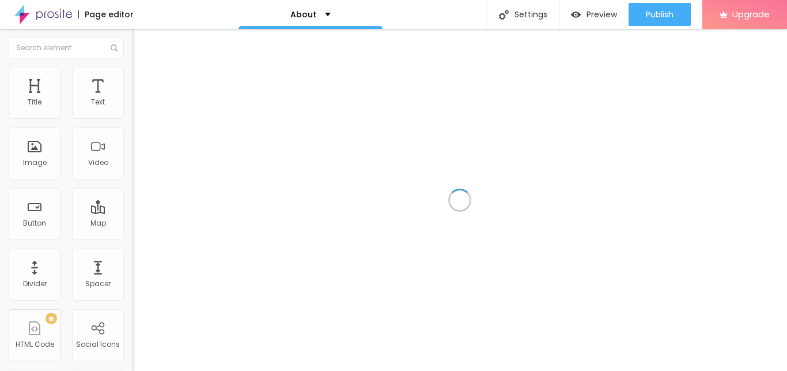  Describe the element at coordinates (105, 14) in the screenshot. I see `div: Page editor` at that location.